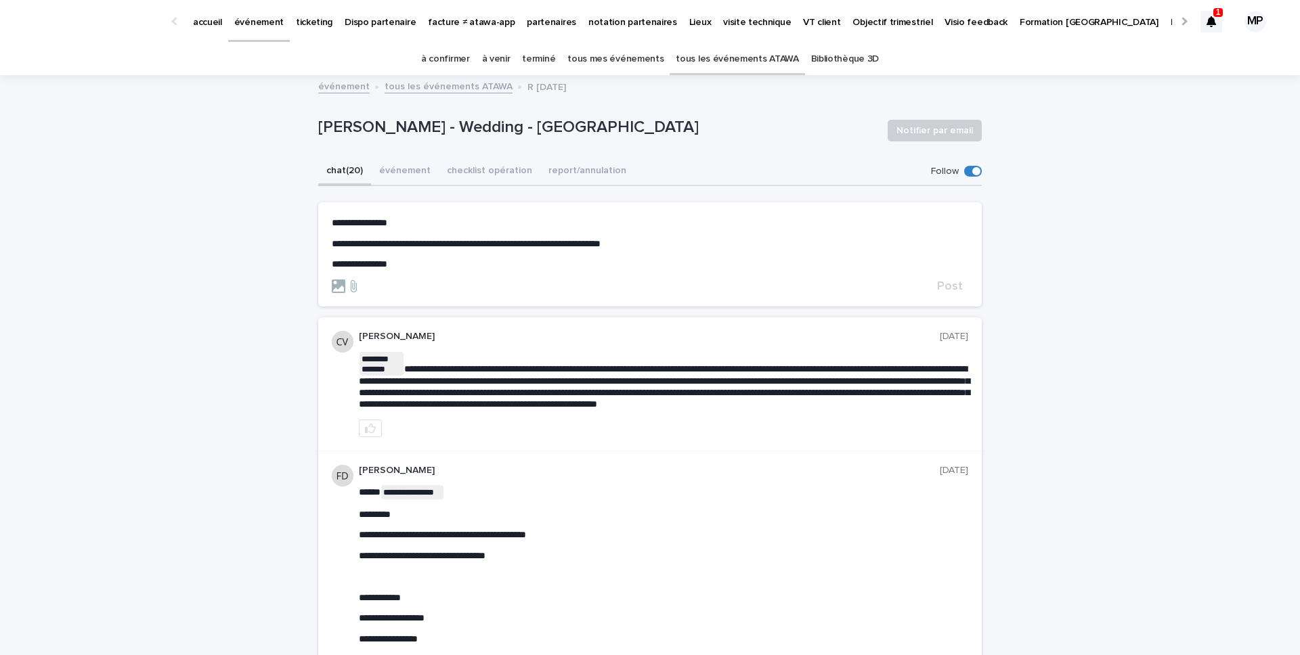 This screenshot has height=655, width=1300. I want to click on a: tous mes événements, so click(615, 59).